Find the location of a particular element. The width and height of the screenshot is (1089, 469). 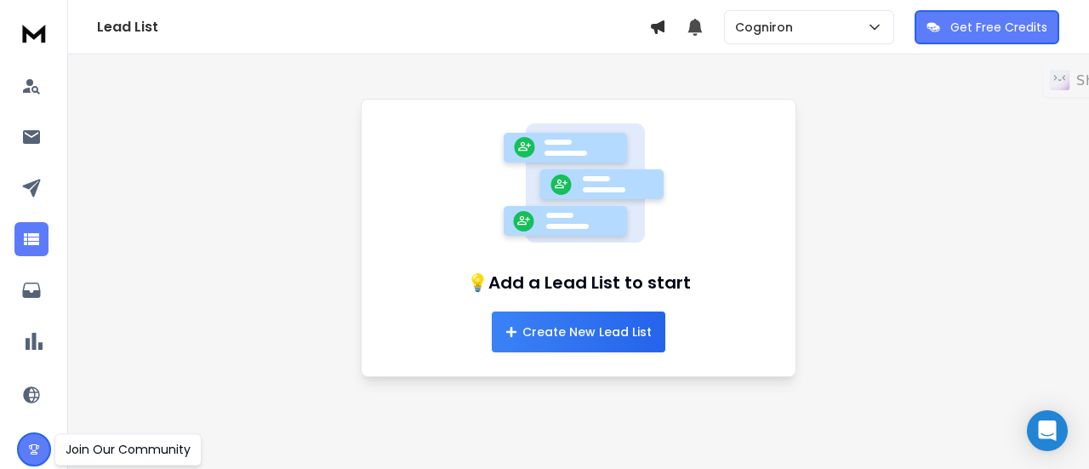

div: Open Intercom Messenger is located at coordinates (1047, 430).